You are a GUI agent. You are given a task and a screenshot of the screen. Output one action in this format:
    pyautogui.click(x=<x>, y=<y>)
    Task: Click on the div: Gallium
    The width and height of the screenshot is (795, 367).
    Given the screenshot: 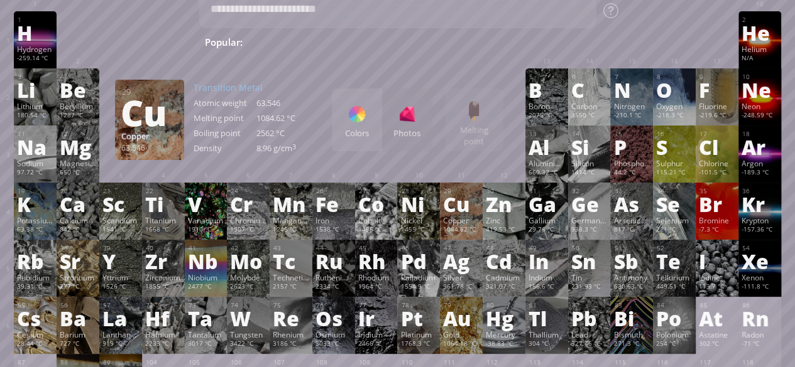 What is the action you would take?
    pyautogui.click(x=546, y=220)
    